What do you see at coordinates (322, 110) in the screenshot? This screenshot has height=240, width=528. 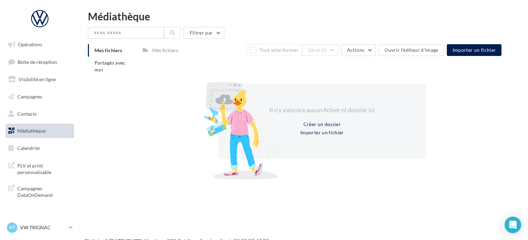 I see `span: Il n'y a encore aucun fichier ni dossier ici` at bounding box center [322, 110].